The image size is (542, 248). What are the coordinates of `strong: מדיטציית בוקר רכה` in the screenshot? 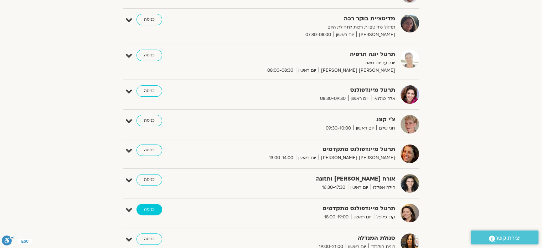 It's located at (308, 19).